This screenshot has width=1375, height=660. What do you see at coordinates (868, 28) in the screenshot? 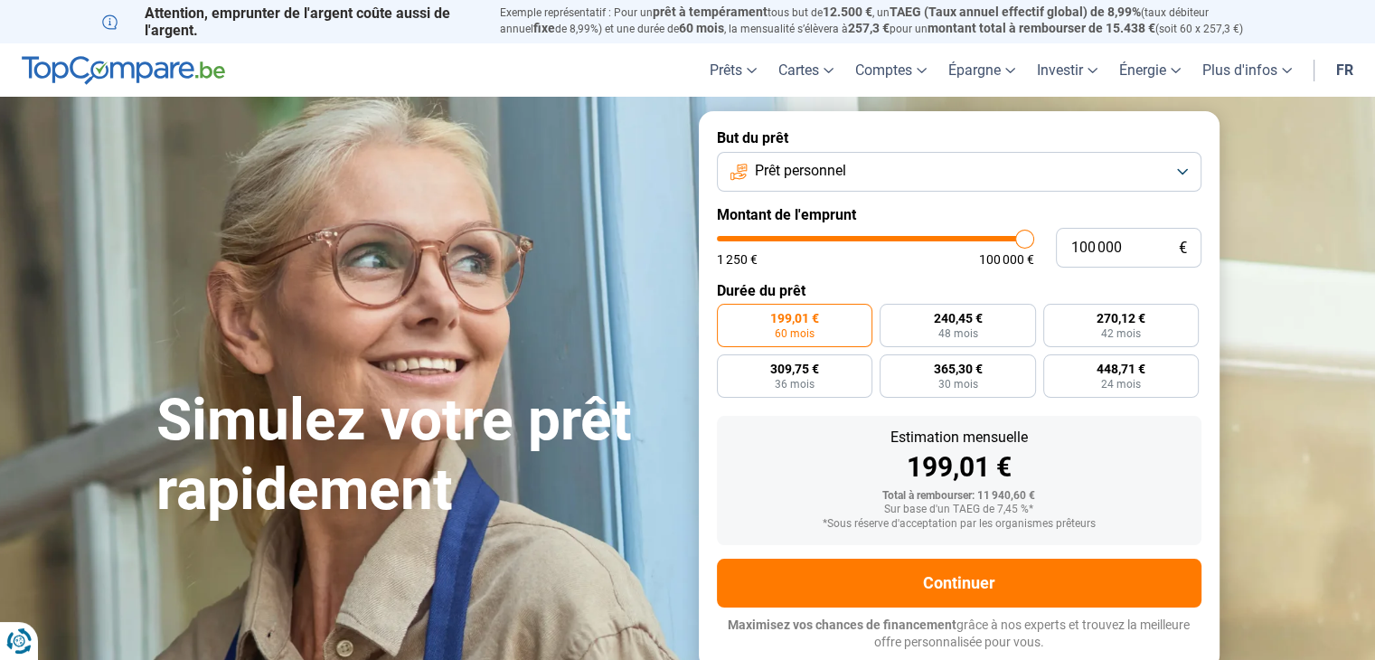
I see `span: 257,3 €` at bounding box center [868, 28].